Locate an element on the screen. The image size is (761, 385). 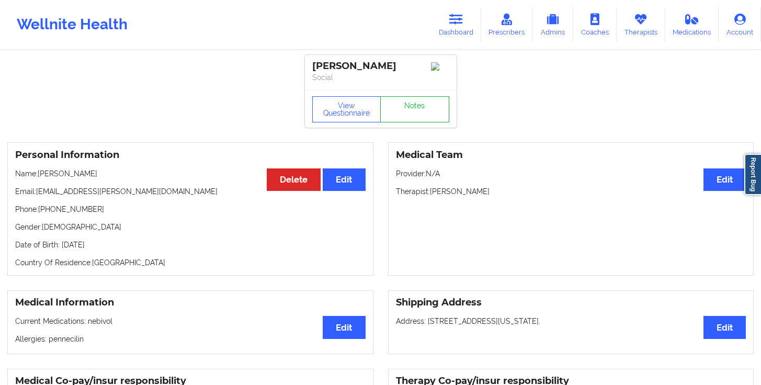
a: Dashboard is located at coordinates (456, 25).